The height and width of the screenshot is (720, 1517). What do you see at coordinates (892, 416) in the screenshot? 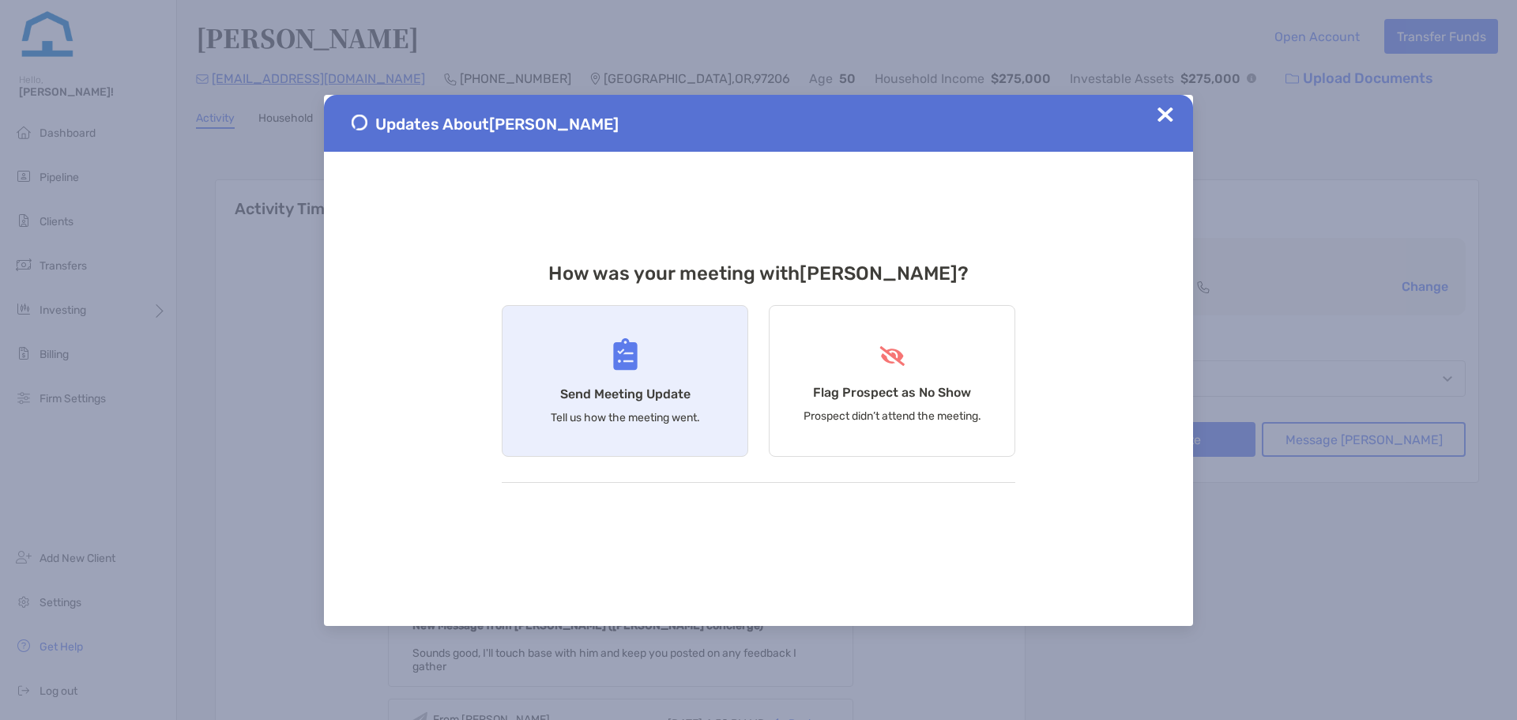
I see `p: Prospect didn’t attend the meeting.` at bounding box center [892, 416].